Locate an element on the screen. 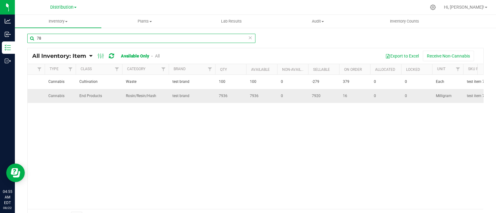 The height and width of the screenshot is (213, 496). span: Inventory Counts is located at coordinates (404, 21).